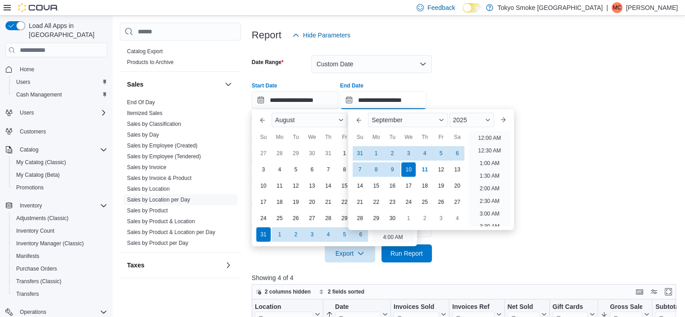  Describe the element at coordinates (135, 84) in the screenshot. I see `h3: Sales` at that location.